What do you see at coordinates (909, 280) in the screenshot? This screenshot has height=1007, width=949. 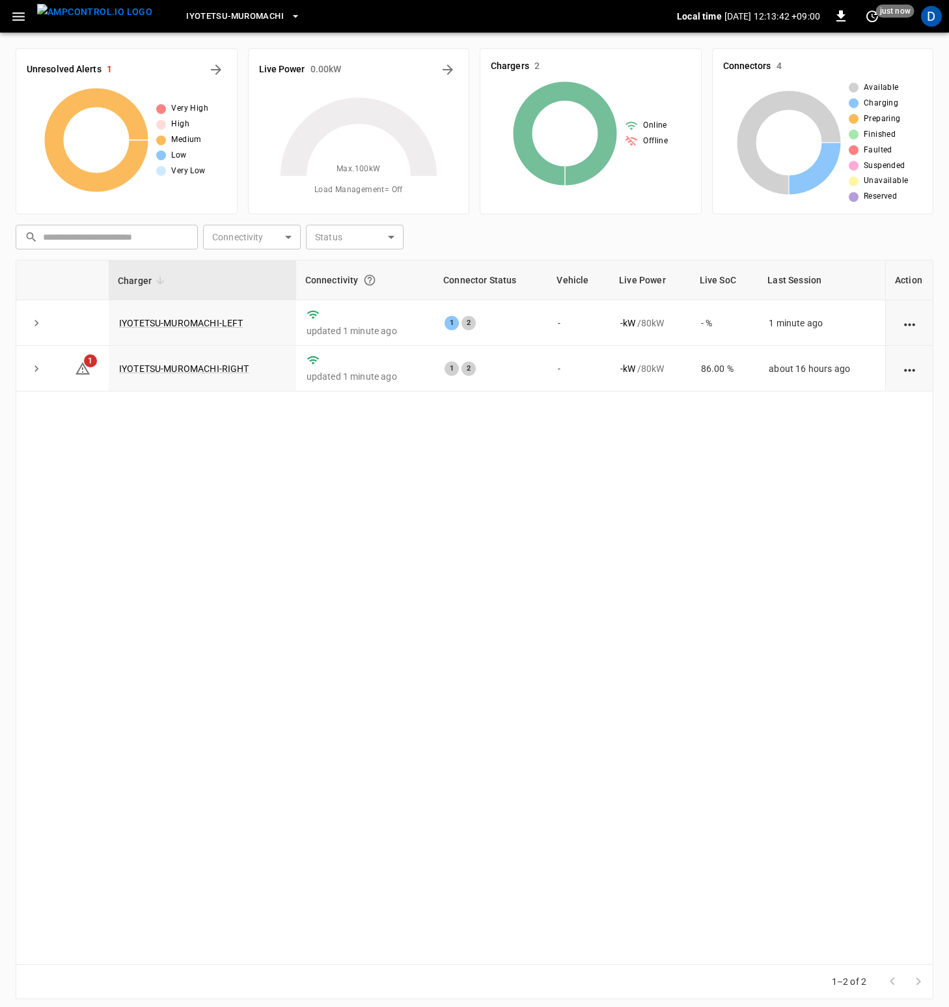 I see `th: Action` at bounding box center [909, 280].